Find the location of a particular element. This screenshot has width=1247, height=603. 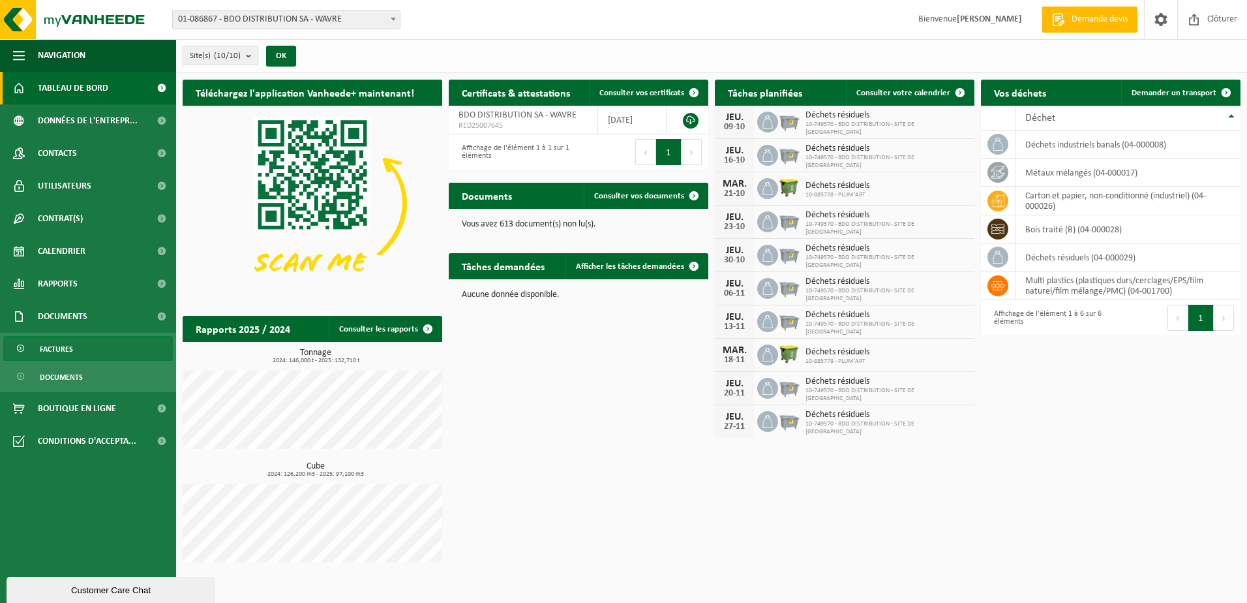

div: 20-11 is located at coordinates (735, 393).